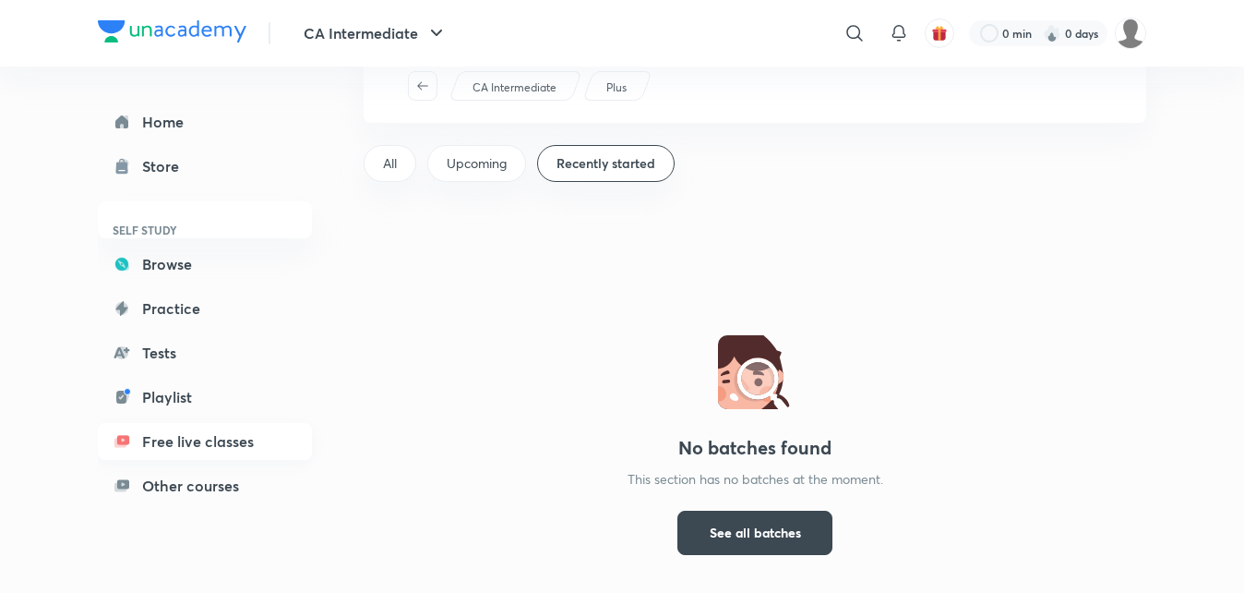 The width and height of the screenshot is (1244, 593). Describe the element at coordinates (166, 166) in the screenshot. I see `div: Store` at that location.